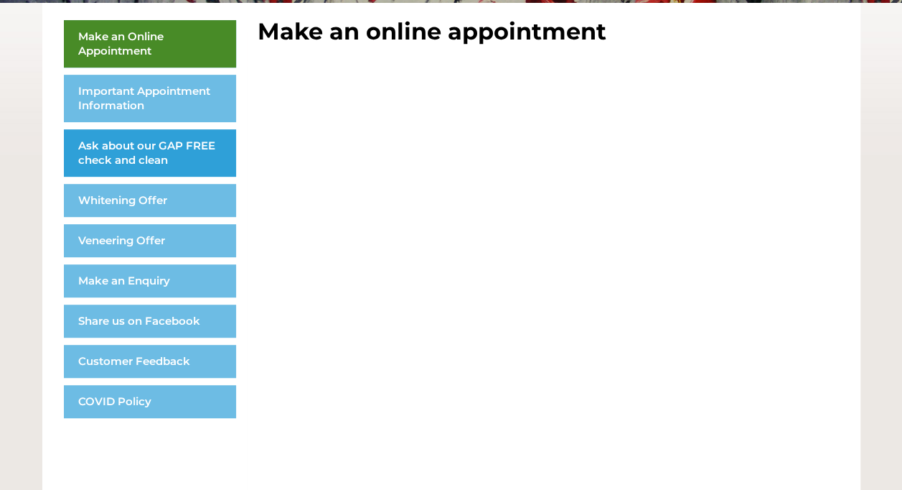 The image size is (902, 490). Describe the element at coordinates (150, 281) in the screenshot. I see `a: Make an Enquiry` at that location.